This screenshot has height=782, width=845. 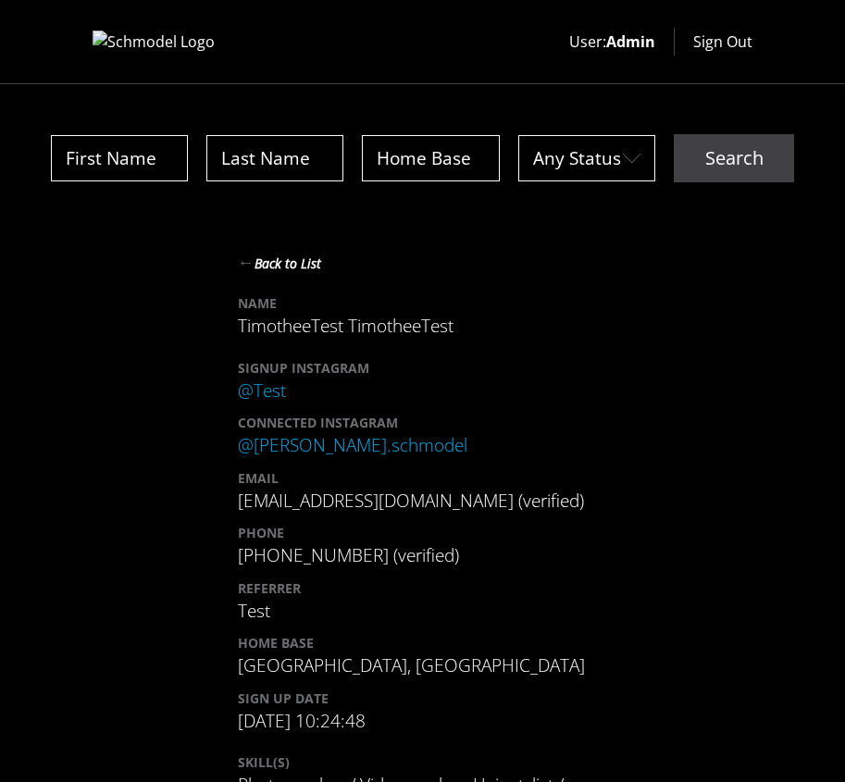 I want to click on div: NAME, so click(x=423, y=303).